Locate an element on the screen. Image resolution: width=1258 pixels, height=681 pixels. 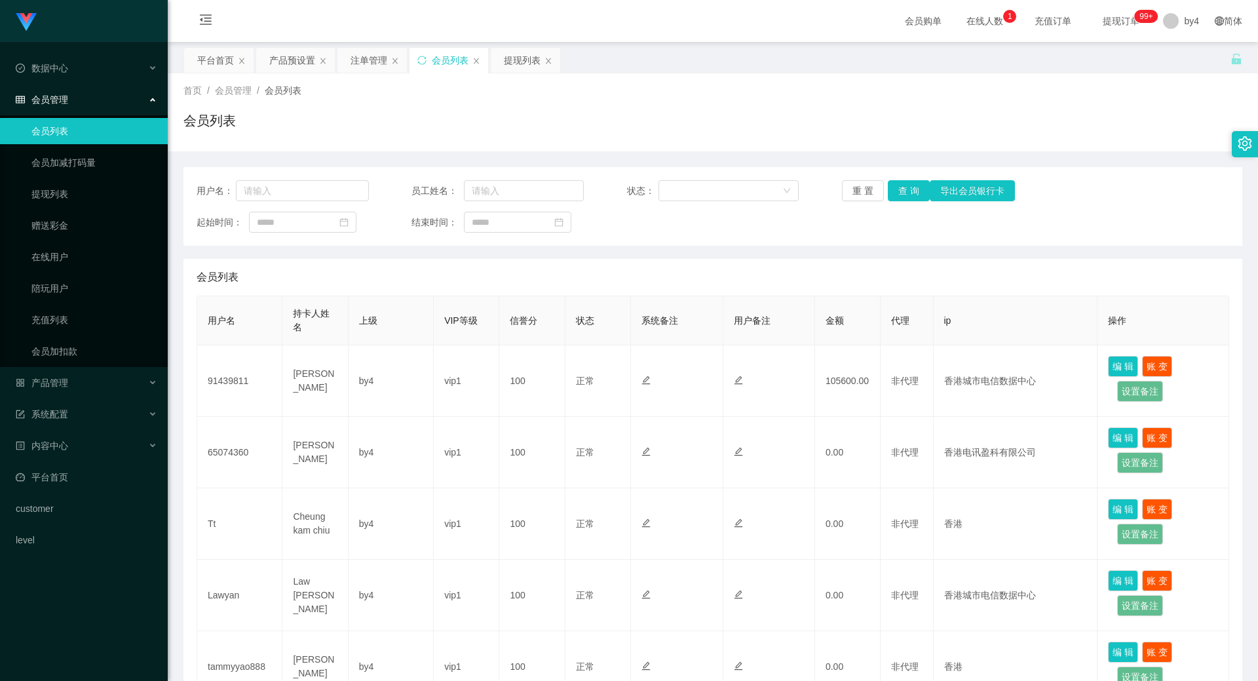
td: by4 is located at coordinates (391, 523).